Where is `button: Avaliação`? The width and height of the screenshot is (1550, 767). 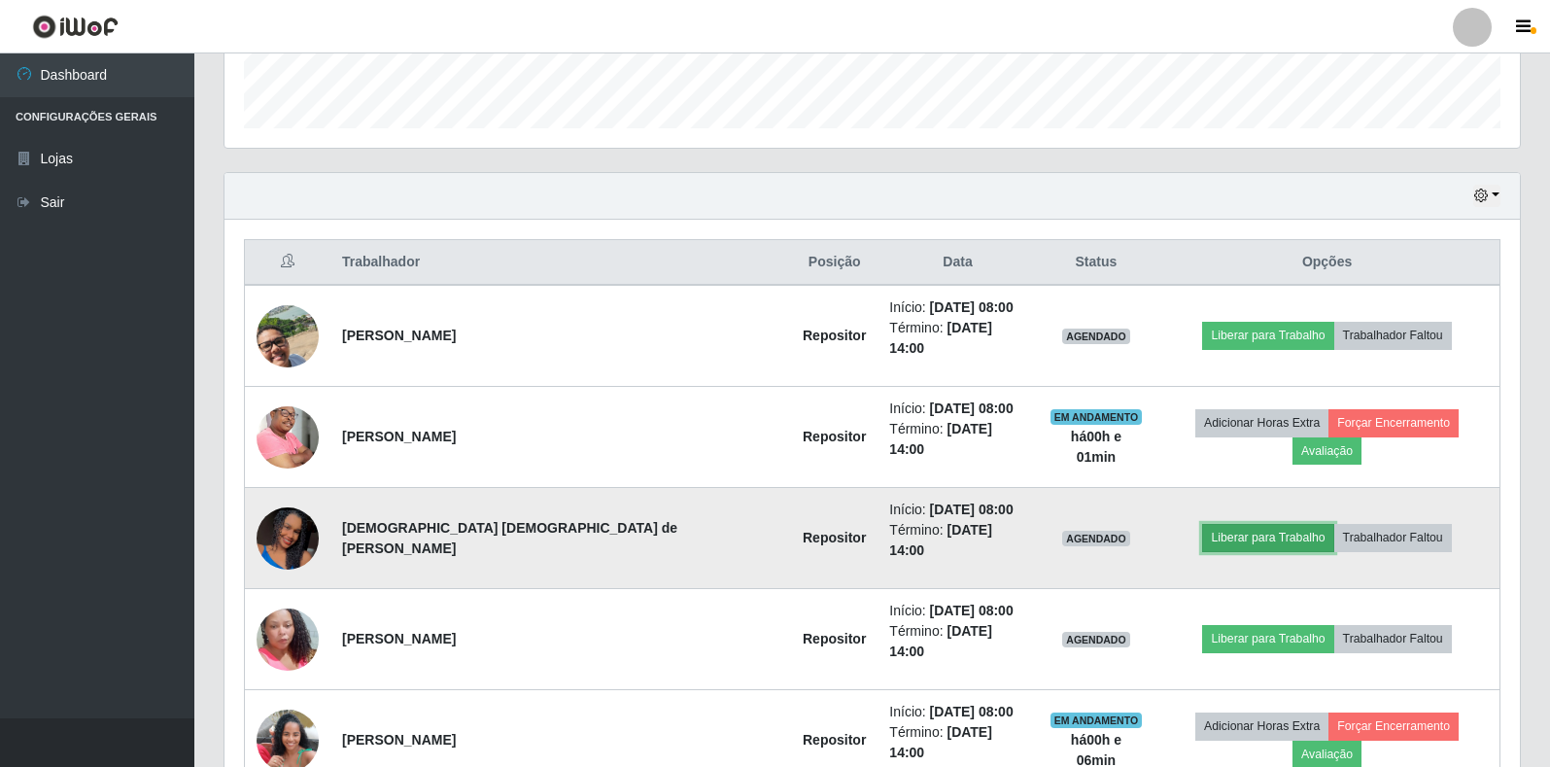 button: Avaliação is located at coordinates (1326, 451).